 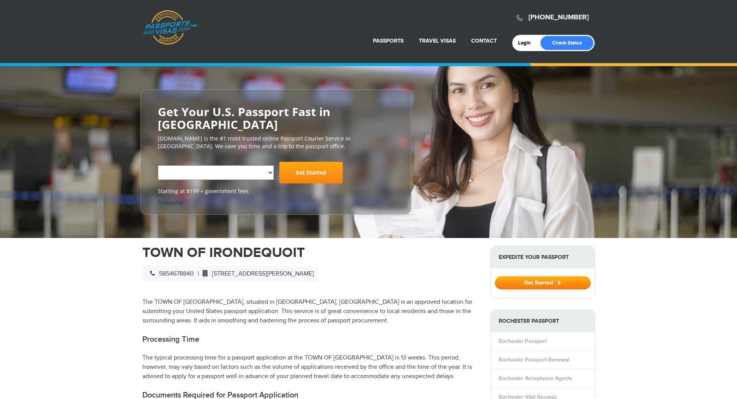 What do you see at coordinates (543, 283) in the screenshot?
I see `button: Get Started` at bounding box center [543, 283].